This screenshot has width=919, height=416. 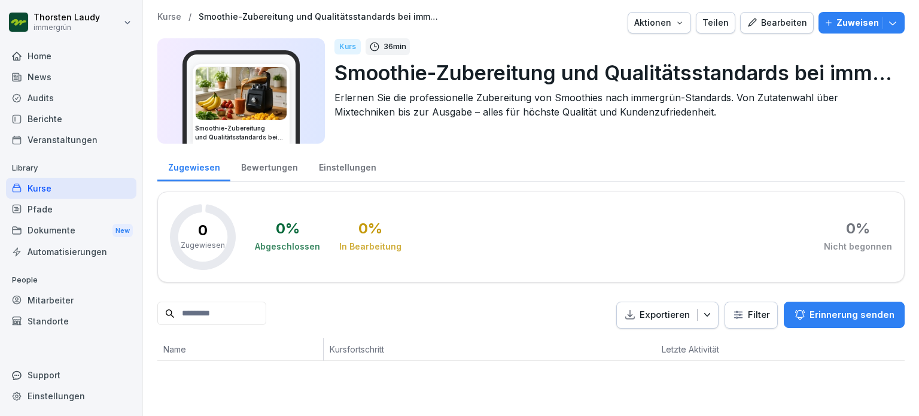 What do you see at coordinates (71, 139) in the screenshot?
I see `div: Veranstaltungen` at bounding box center [71, 139].